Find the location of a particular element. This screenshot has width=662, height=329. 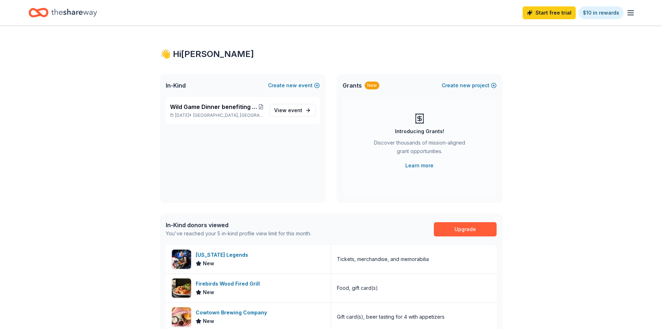

img: Image for Firebirds Wood Fired Grill is located at coordinates (181, 288).